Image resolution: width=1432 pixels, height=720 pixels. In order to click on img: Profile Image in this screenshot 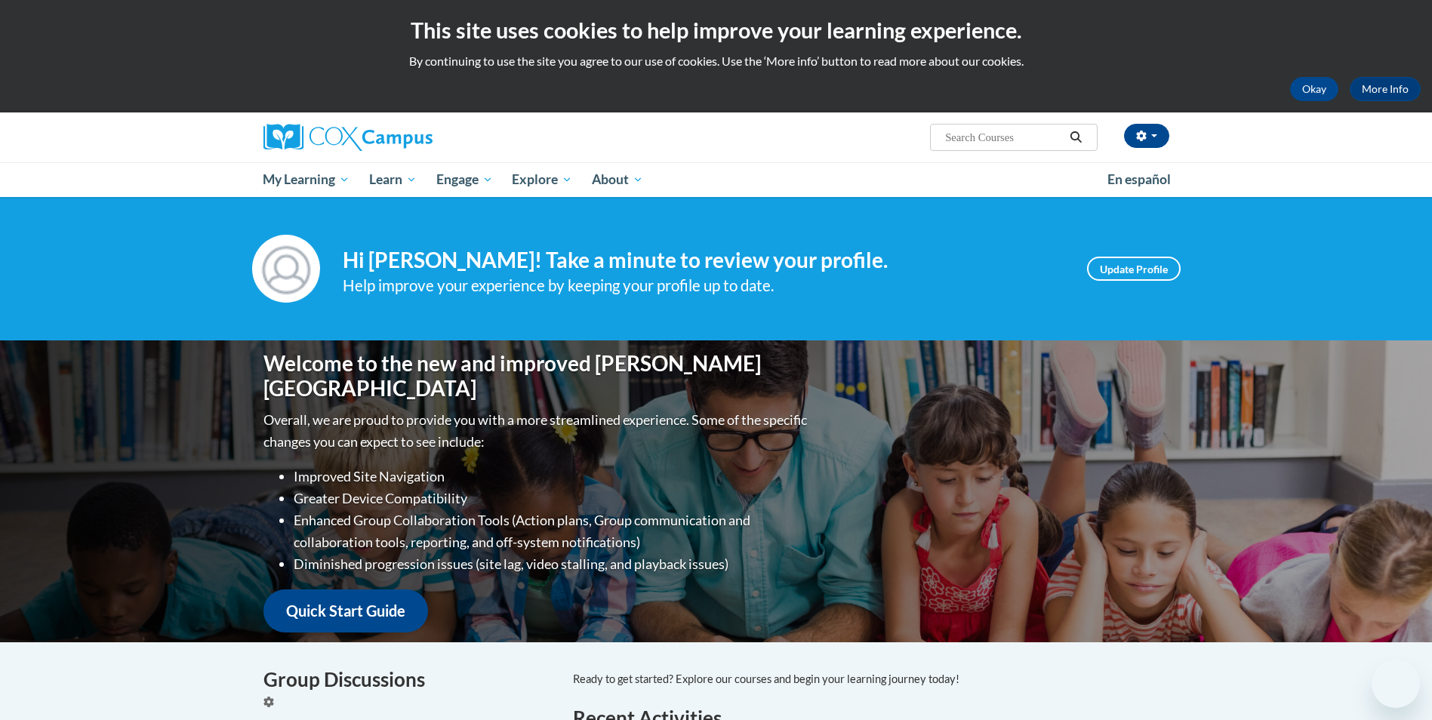, I will do `click(286, 269)`.